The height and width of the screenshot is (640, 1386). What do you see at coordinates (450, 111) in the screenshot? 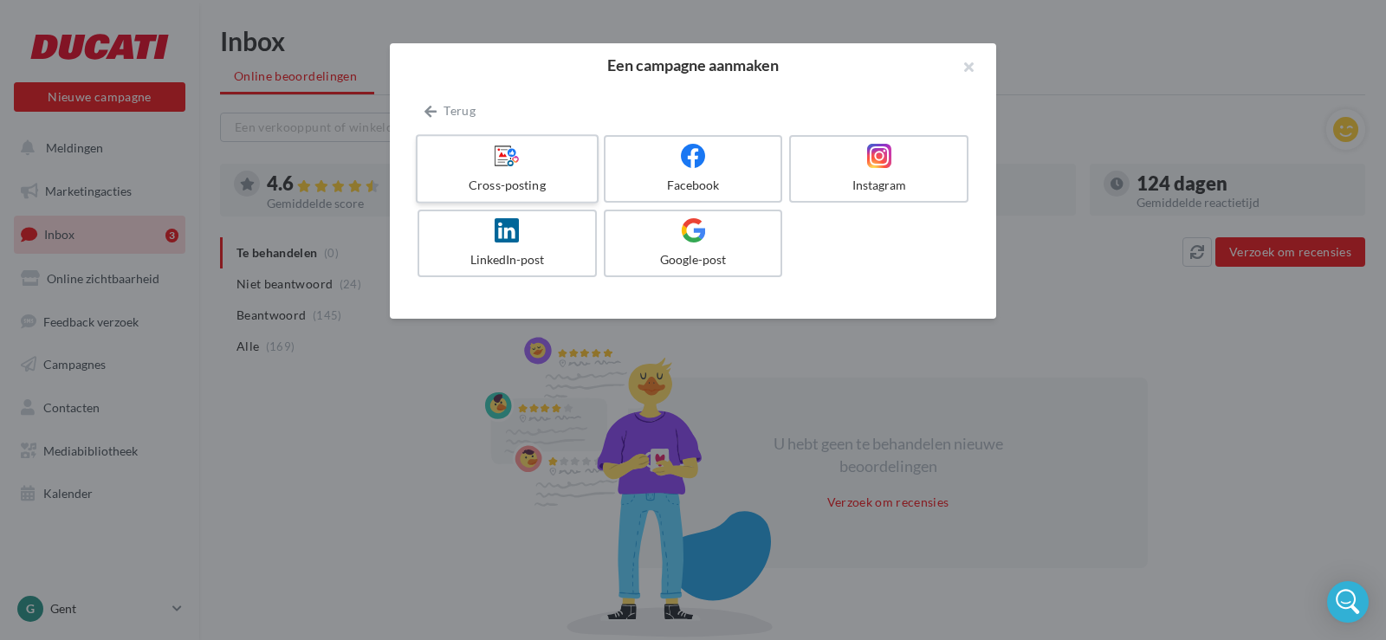
I see `button: Terug` at bounding box center [450, 111].